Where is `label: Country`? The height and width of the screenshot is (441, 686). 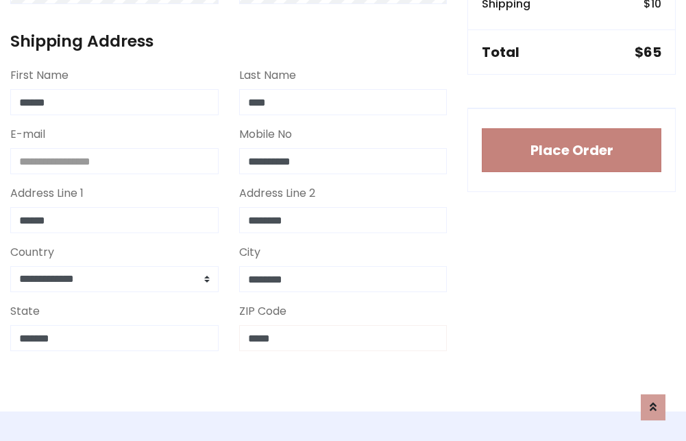
label: Country is located at coordinates (32, 252).